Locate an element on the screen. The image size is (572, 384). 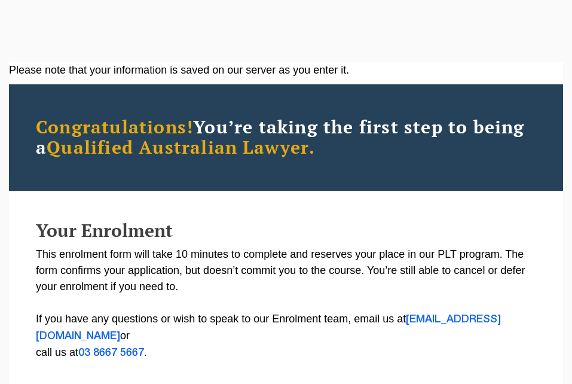
div: Please note that your information is saved on our server as you enter it. is located at coordinates (286, 70).